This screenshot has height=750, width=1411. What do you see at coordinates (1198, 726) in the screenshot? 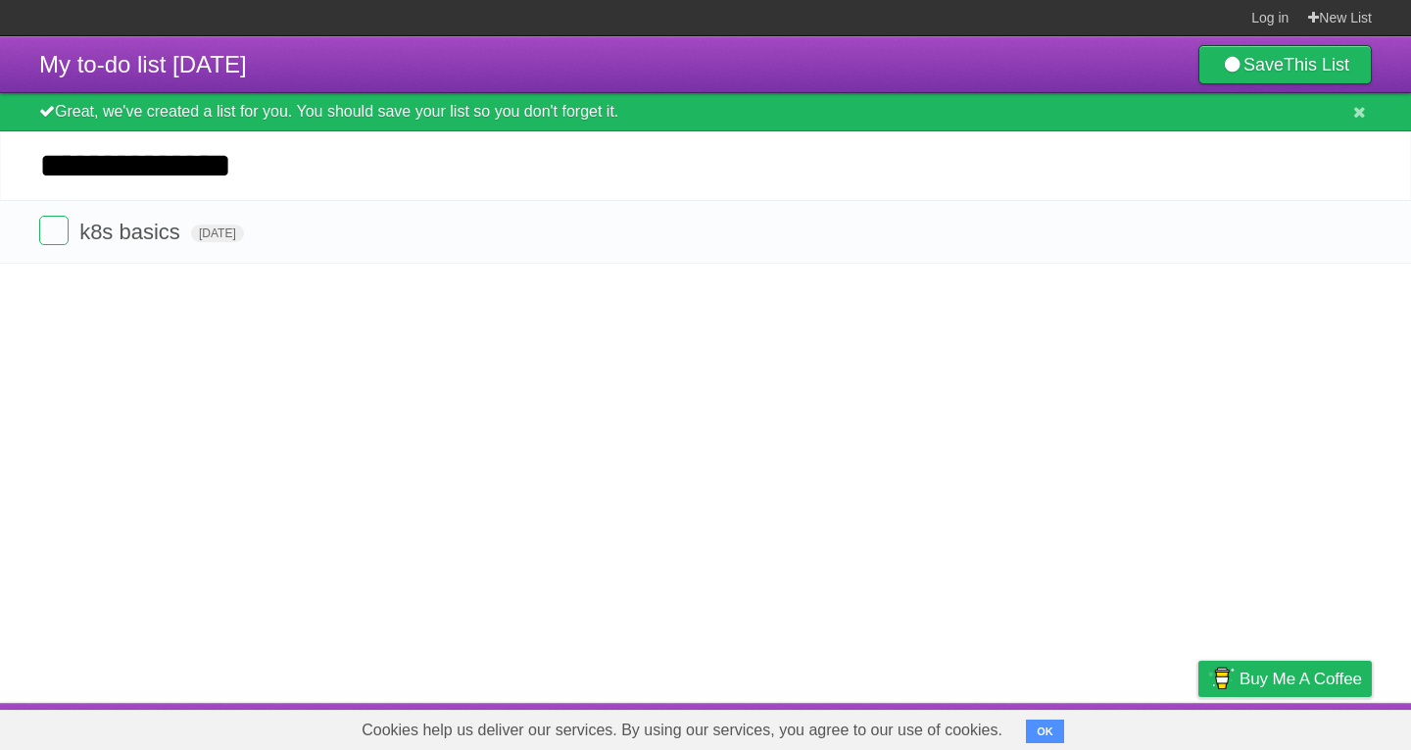
I see `a: Privacy` at bounding box center [1198, 726].